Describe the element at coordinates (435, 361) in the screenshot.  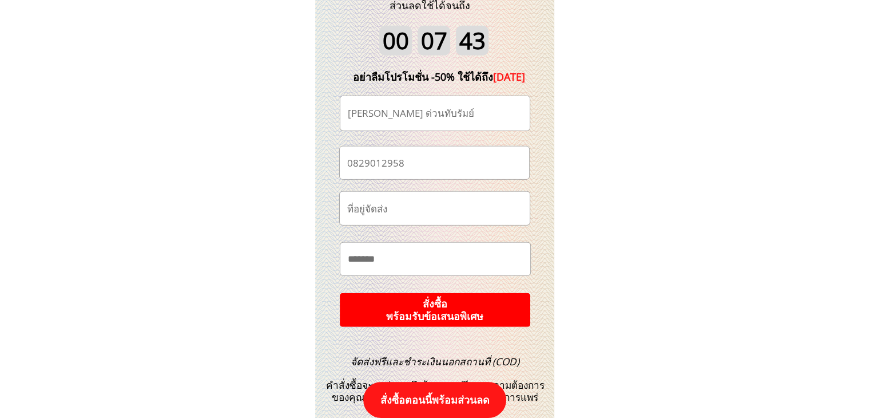
I see `span: จัดส่งฟรีและชำระเงินนอกสถานที่ (COD)` at that location.